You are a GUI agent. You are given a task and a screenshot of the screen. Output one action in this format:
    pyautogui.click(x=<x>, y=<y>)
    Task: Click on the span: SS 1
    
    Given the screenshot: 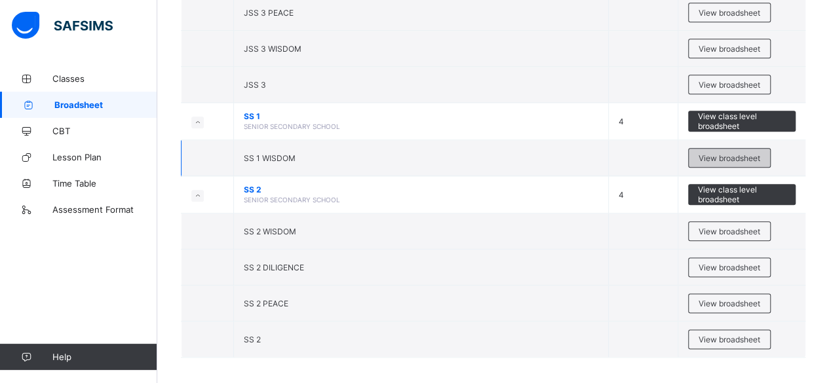 What is the action you would take?
    pyautogui.click(x=421, y=116)
    